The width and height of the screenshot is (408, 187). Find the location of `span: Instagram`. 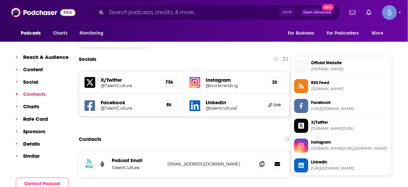

span: Instagram is located at coordinates (350, 142).